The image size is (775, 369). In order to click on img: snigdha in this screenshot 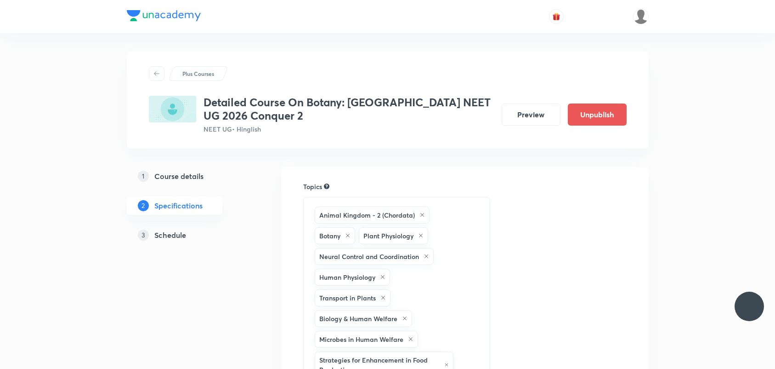, I will do `click(641, 17)`.